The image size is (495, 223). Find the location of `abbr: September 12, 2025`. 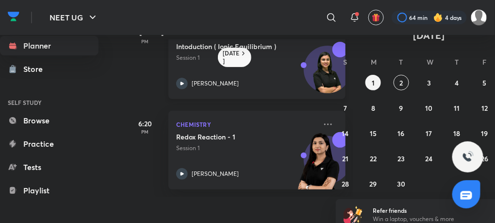

abbr: September 12, 2025 is located at coordinates (485, 108).